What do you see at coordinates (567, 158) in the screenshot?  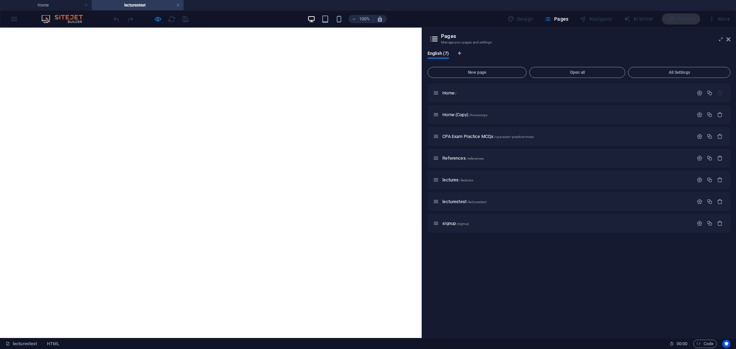 I see `div: References/references` at bounding box center [567, 158].